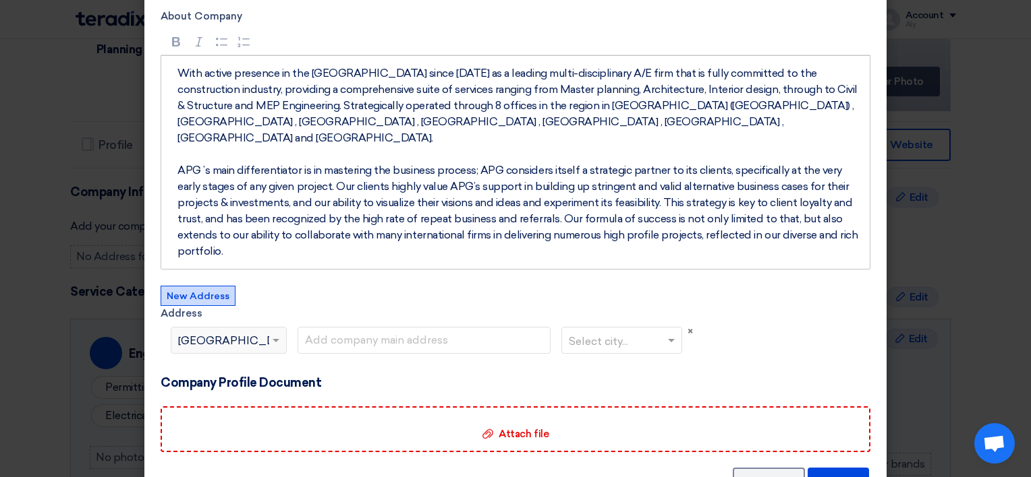  I want to click on div: Rich Text Editor, main, so click(515, 163).